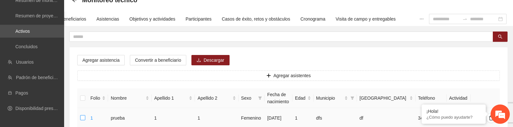 This screenshot has height=127, width=513. What do you see at coordinates (25, 62) in the screenshot?
I see `a: Usuarios` at bounding box center [25, 62].